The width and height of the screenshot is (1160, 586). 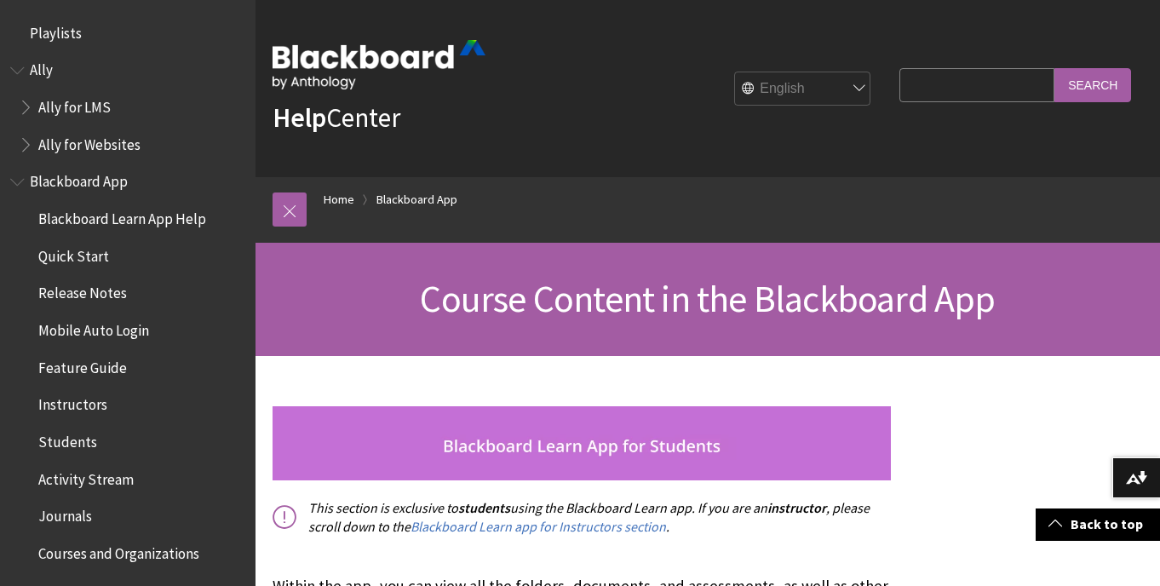 What do you see at coordinates (417, 199) in the screenshot?
I see `a: Blackboard App` at bounding box center [417, 199].